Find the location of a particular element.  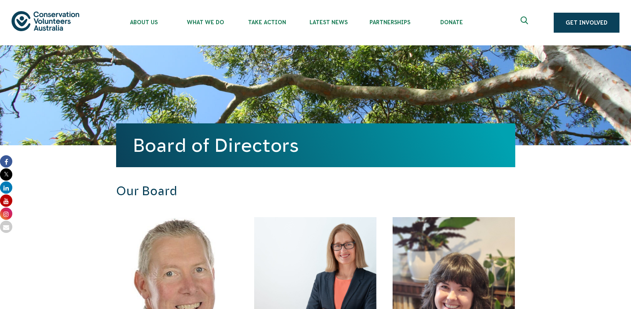

span: Donate is located at coordinates (452, 22).